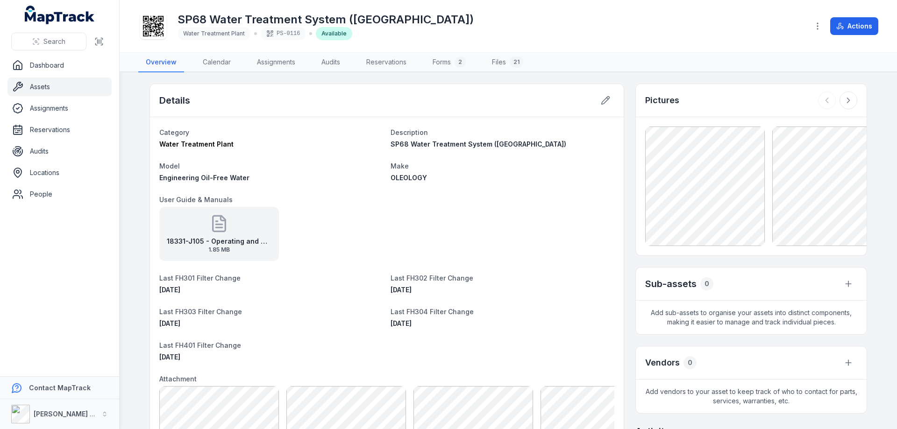 This screenshot has width=897, height=429. What do you see at coordinates (170, 357) in the screenshot?
I see `time: 8/29/2025, 12:00:00 AM` at bounding box center [170, 357].